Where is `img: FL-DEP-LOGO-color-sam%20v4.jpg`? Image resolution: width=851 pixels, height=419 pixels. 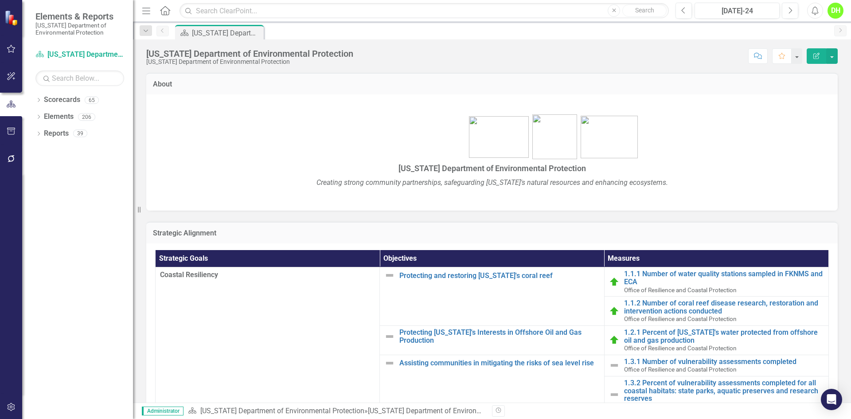
img: FL-DEP-LOGO-color-sam%20v4.jpg is located at coordinates (554, 136).